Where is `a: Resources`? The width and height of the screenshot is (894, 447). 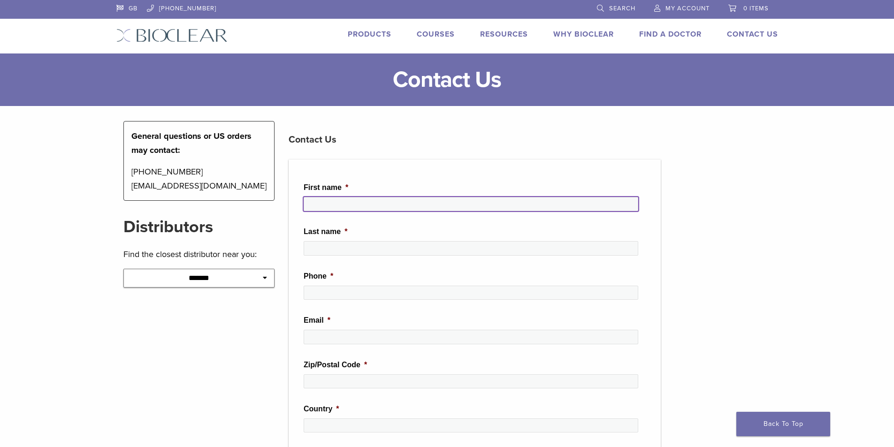 a: Resources is located at coordinates (504, 34).